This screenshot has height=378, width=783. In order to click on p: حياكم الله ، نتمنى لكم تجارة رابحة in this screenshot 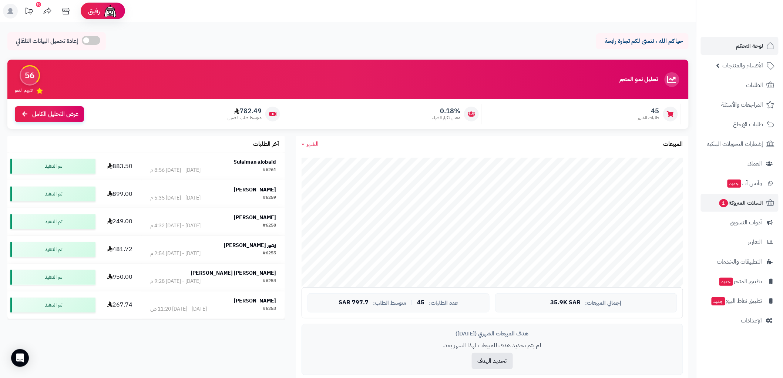, I will do `click(642, 41)`.